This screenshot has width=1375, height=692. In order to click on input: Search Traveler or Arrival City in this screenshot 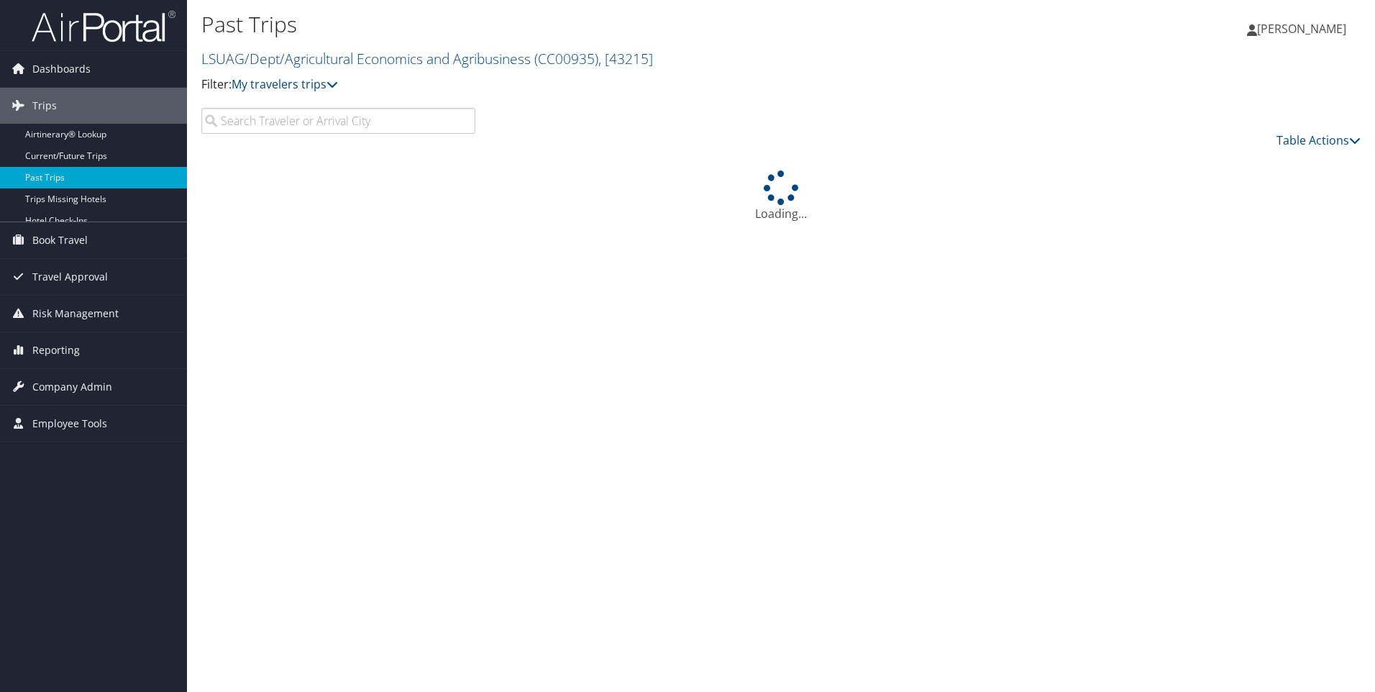, I will do `click(338, 121)`.